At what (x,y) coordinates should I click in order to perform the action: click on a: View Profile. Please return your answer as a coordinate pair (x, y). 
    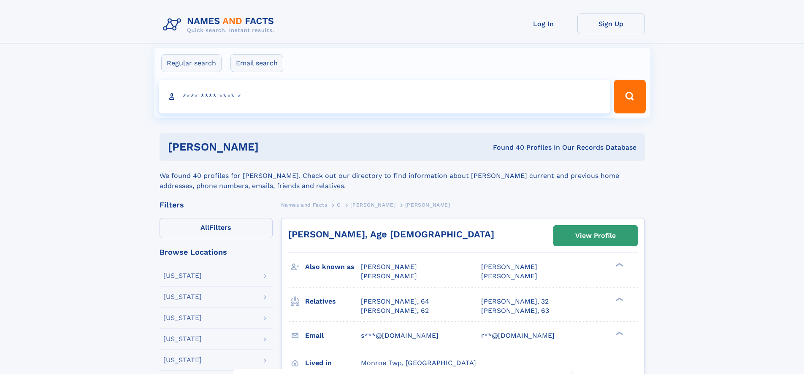
    Looking at the image, I should click on (595, 236).